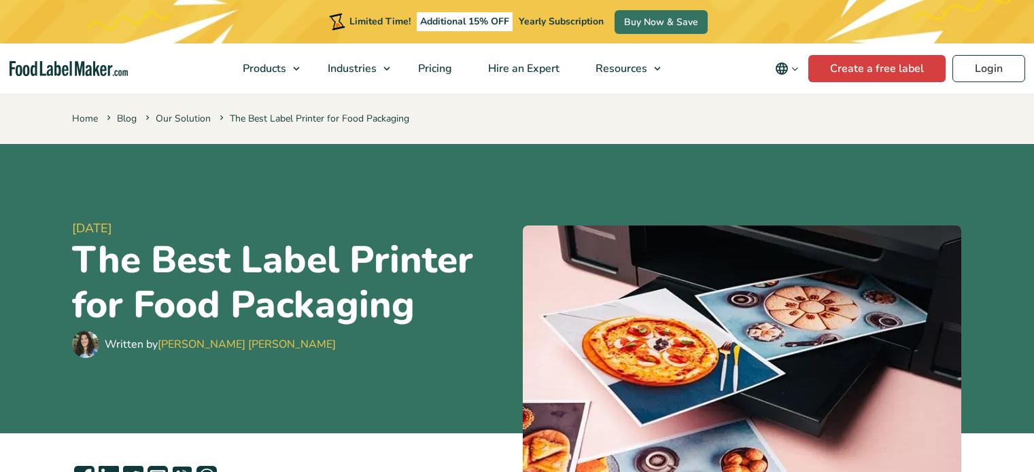 This screenshot has width=1034, height=472. Describe the element at coordinates (877, 69) in the screenshot. I see `a: Create a free label` at that location.